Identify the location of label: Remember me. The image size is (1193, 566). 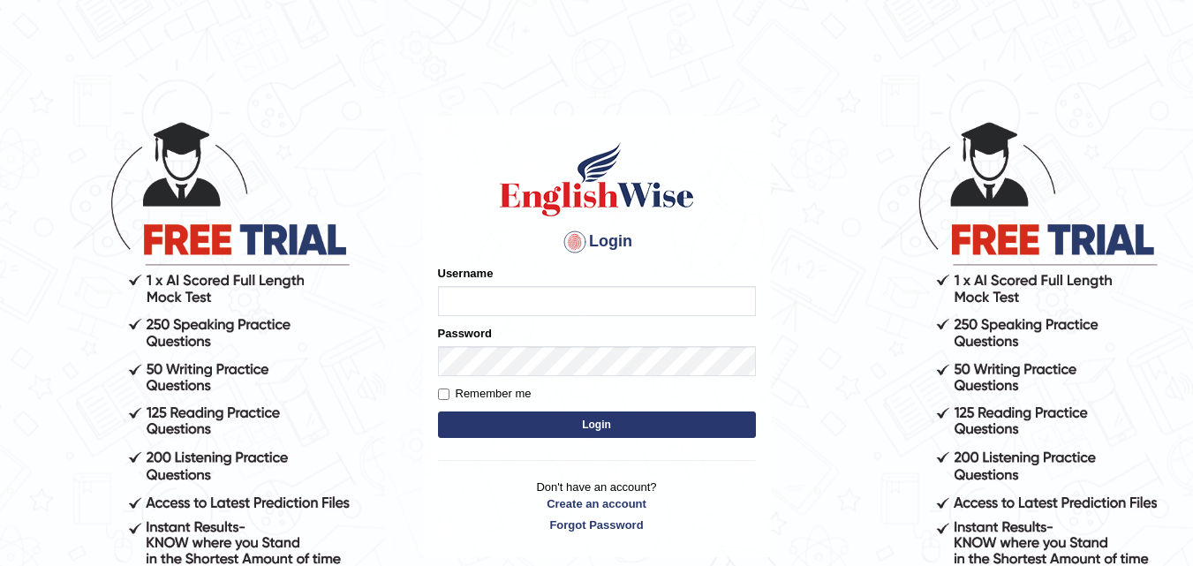
(485, 394).